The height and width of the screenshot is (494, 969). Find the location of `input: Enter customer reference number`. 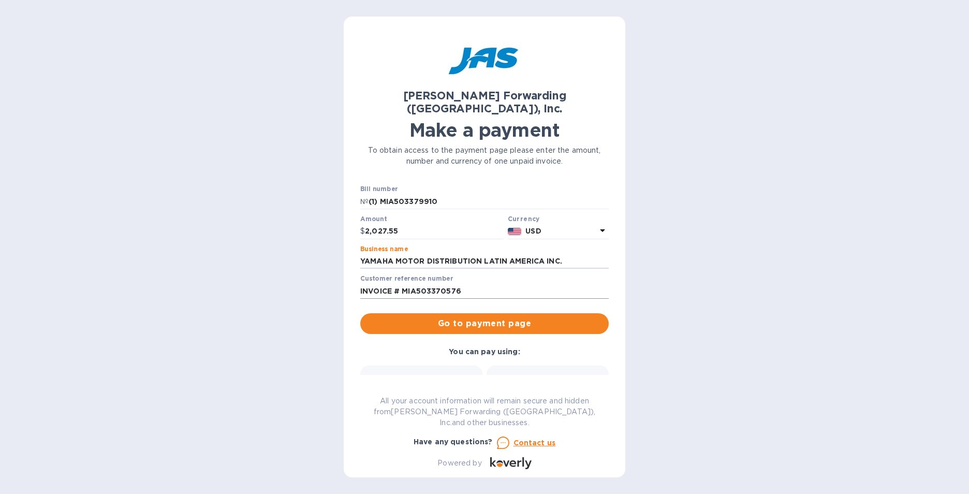

input: Enter customer reference number is located at coordinates (485, 291).